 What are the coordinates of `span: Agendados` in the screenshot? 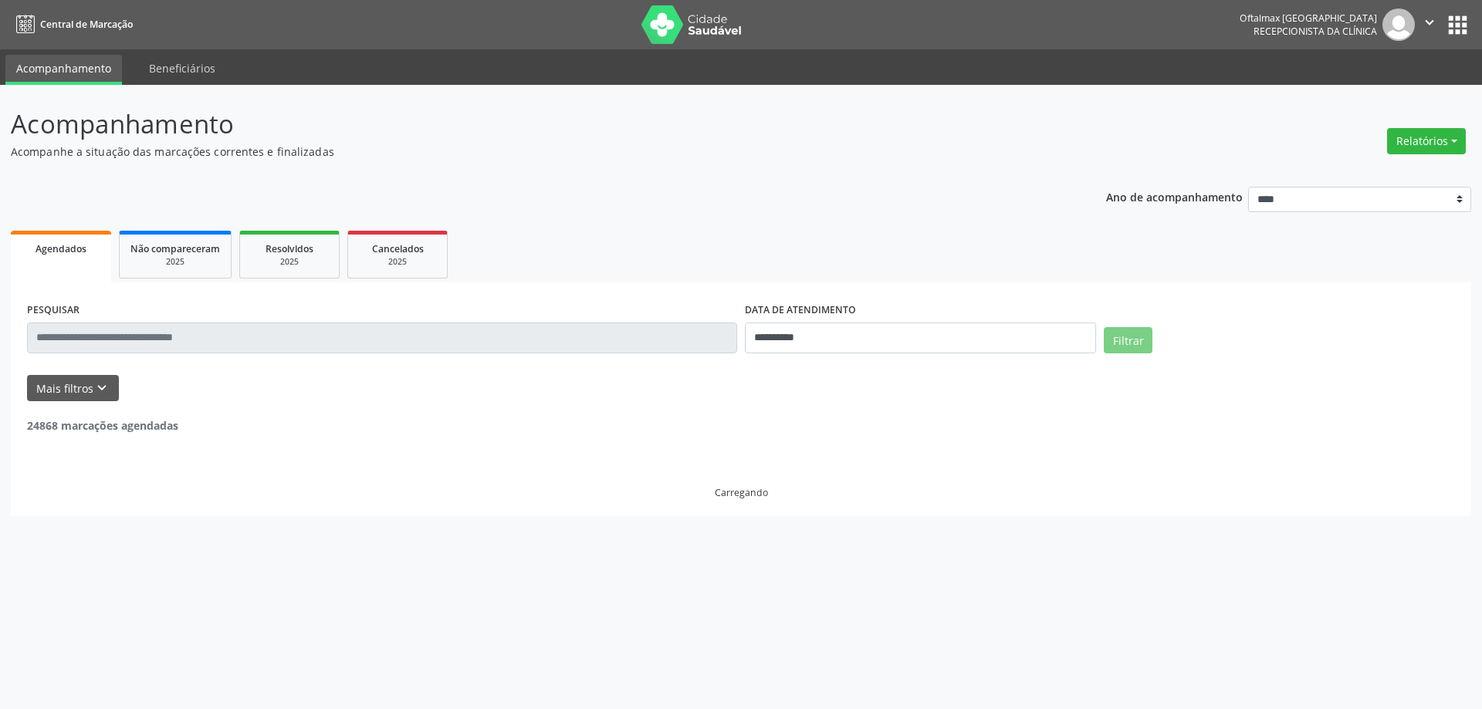 It's located at (61, 249).